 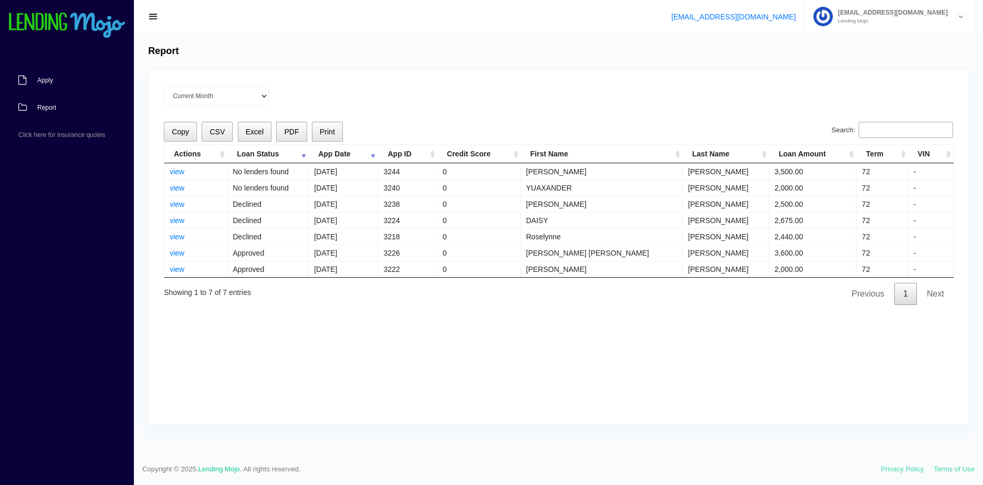 What do you see at coordinates (906, 294) in the screenshot?
I see `a: 1` at bounding box center [906, 294].